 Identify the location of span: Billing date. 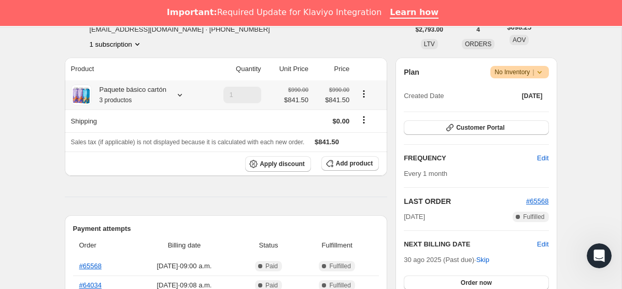
(184, 245).